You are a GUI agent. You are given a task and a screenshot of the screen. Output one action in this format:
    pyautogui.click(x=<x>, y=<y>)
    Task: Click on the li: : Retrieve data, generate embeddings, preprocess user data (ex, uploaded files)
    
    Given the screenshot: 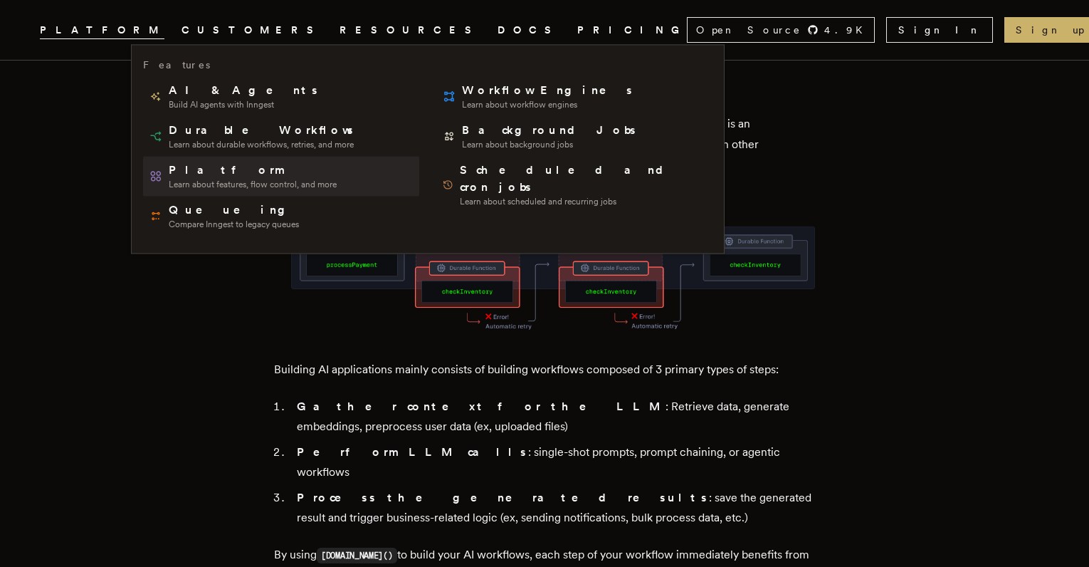 What is the action you would take?
    pyautogui.click(x=554, y=416)
    